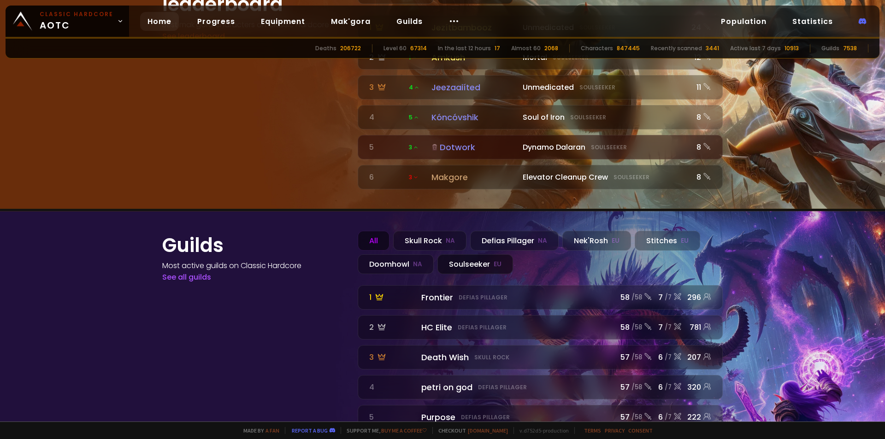  Describe the element at coordinates (384, 431) in the screenshot. I see `span: Support me,` at that location.